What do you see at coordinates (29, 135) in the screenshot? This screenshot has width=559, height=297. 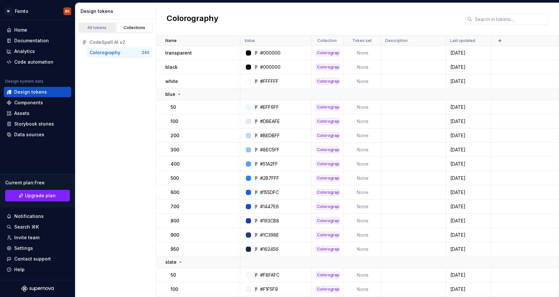 I see `div: Data sources` at bounding box center [29, 135].